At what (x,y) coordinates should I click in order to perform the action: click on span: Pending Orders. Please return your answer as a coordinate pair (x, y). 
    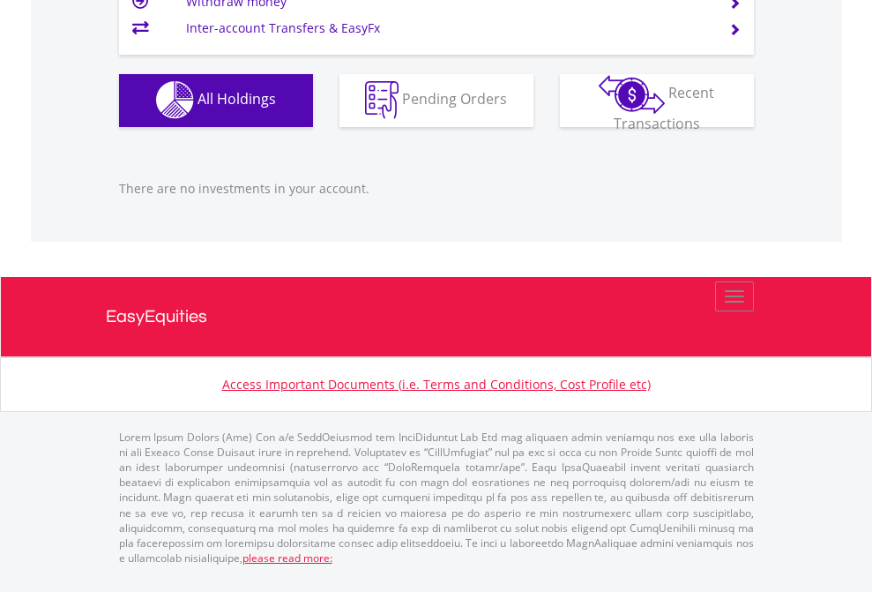
    Looking at the image, I should click on (454, 99).